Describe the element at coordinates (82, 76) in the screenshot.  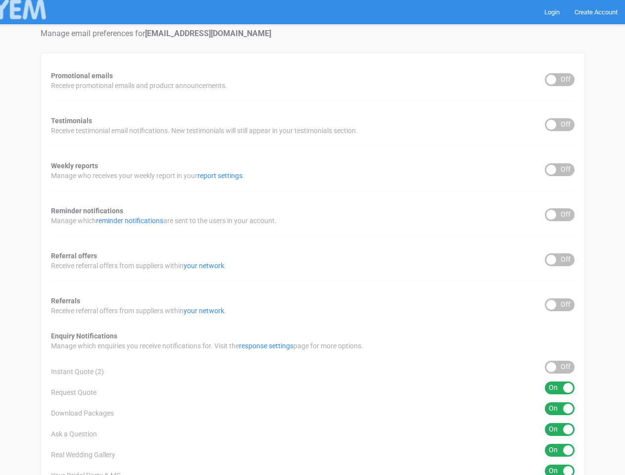
I see `strong: Promotional emails` at that location.